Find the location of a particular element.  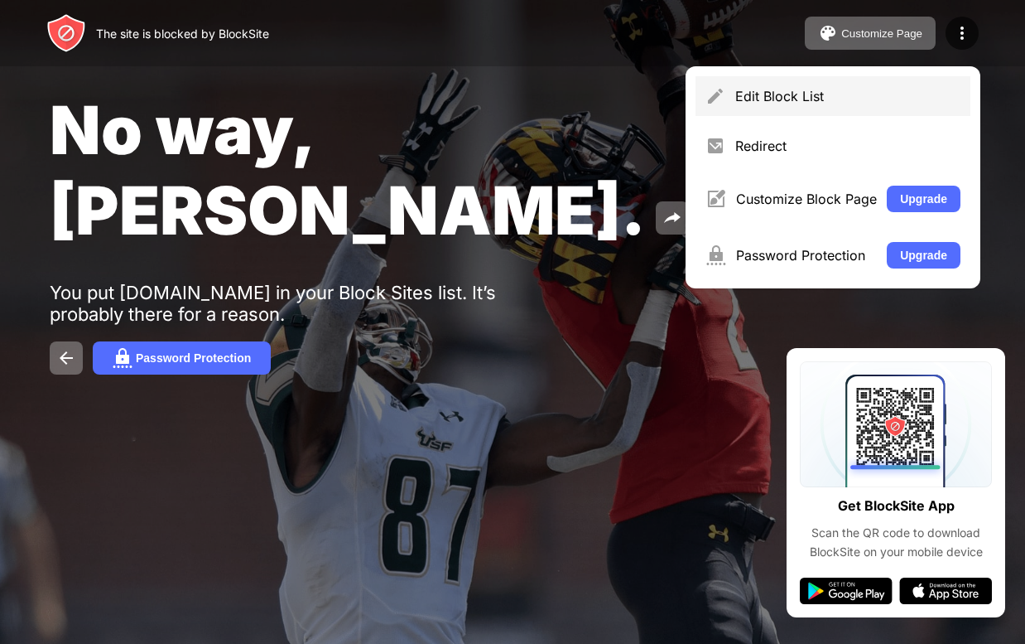

img: password.svg is located at coordinates (123, 358).